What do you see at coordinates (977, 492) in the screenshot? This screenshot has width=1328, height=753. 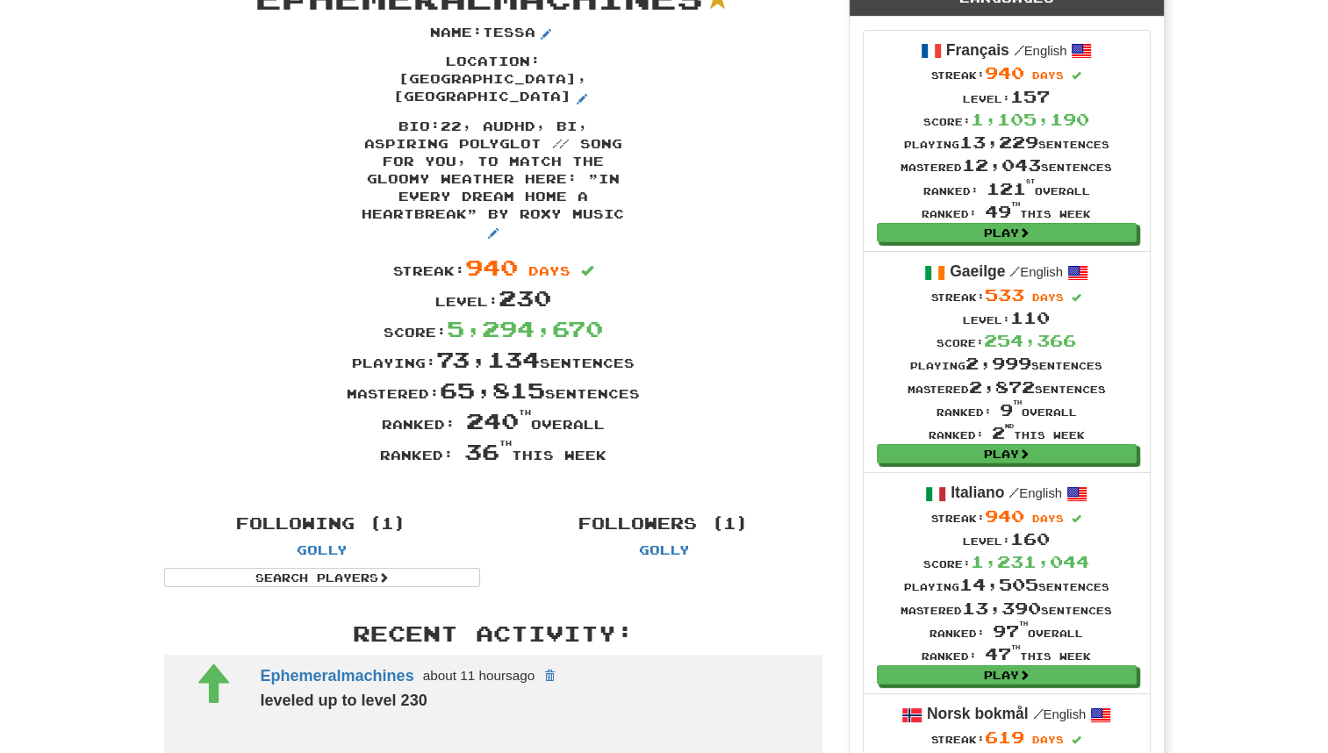 I see `strong: Italiano` at bounding box center [977, 492].